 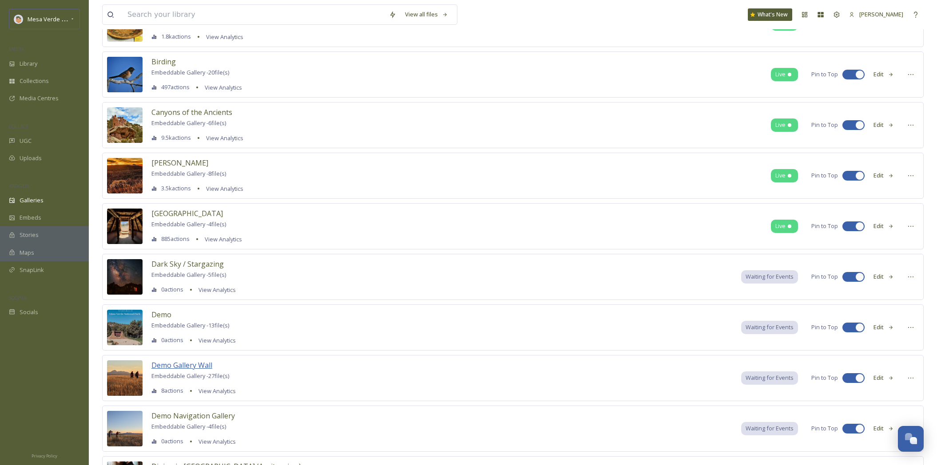 I want to click on span: Embeds, so click(x=30, y=218).